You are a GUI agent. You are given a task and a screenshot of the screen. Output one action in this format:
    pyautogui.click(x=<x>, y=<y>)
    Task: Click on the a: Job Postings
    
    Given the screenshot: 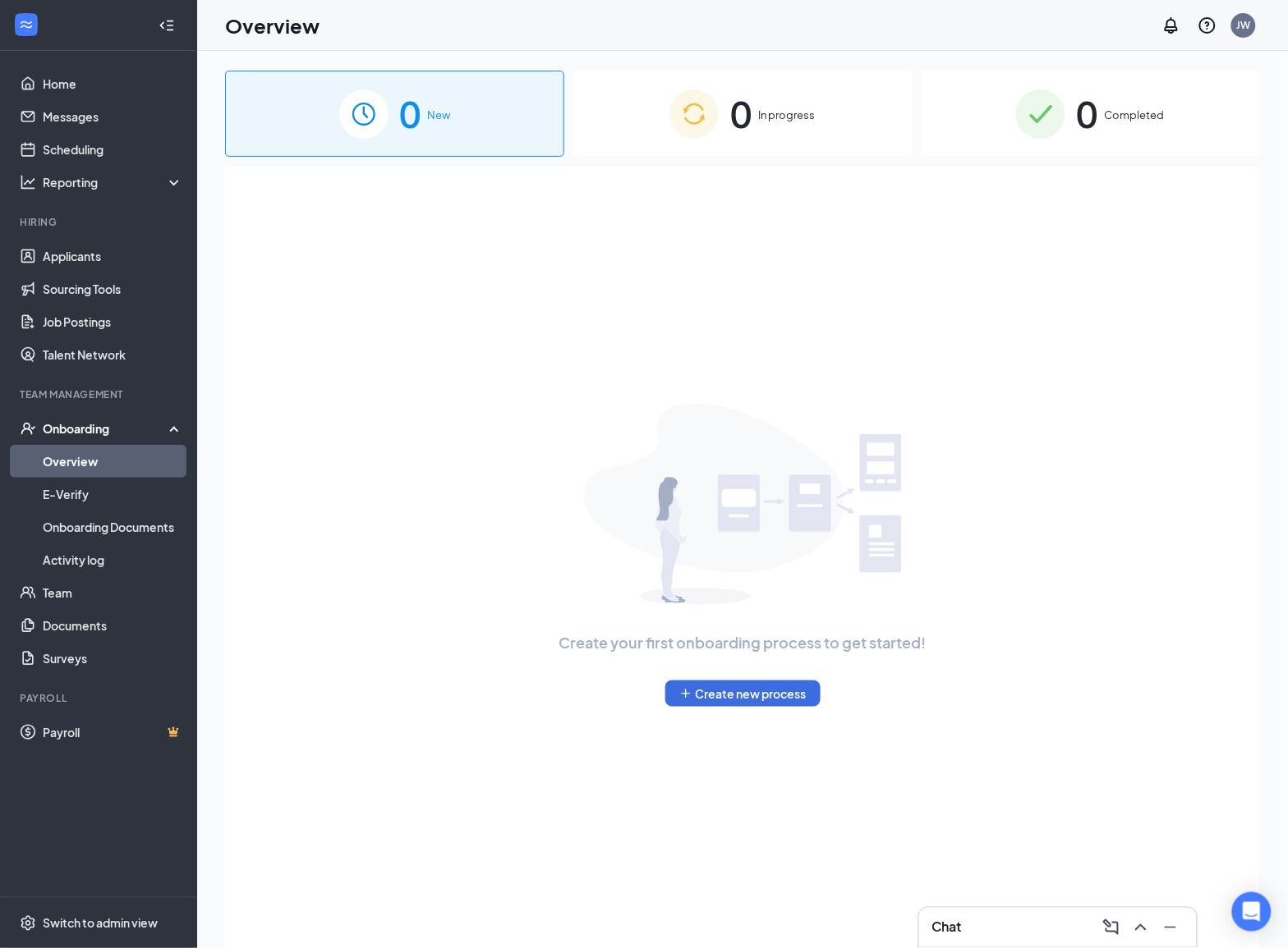 What is the action you would take?
    pyautogui.click(x=113, y=322)
    